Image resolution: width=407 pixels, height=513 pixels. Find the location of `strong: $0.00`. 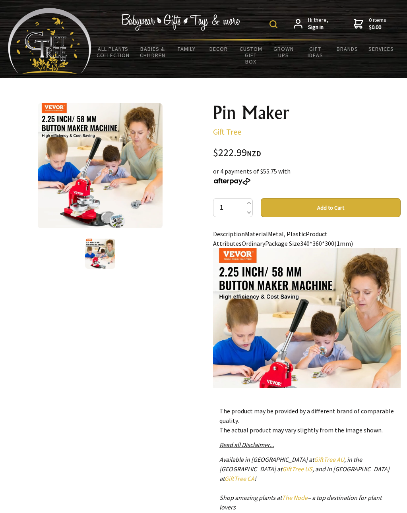

strong: $0.00 is located at coordinates (377, 27).